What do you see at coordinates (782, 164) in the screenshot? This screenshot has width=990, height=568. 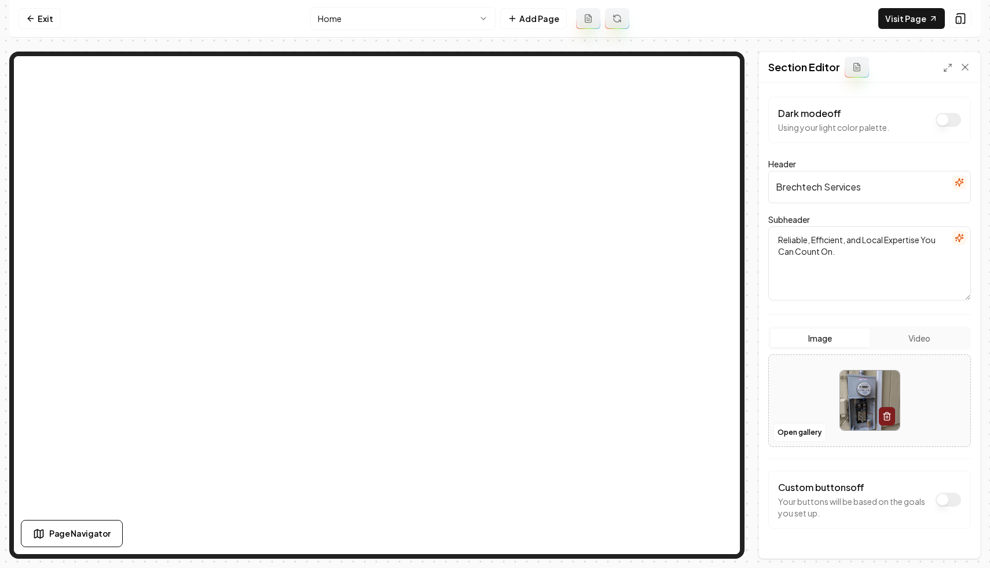 I see `label: Header` at bounding box center [782, 164].